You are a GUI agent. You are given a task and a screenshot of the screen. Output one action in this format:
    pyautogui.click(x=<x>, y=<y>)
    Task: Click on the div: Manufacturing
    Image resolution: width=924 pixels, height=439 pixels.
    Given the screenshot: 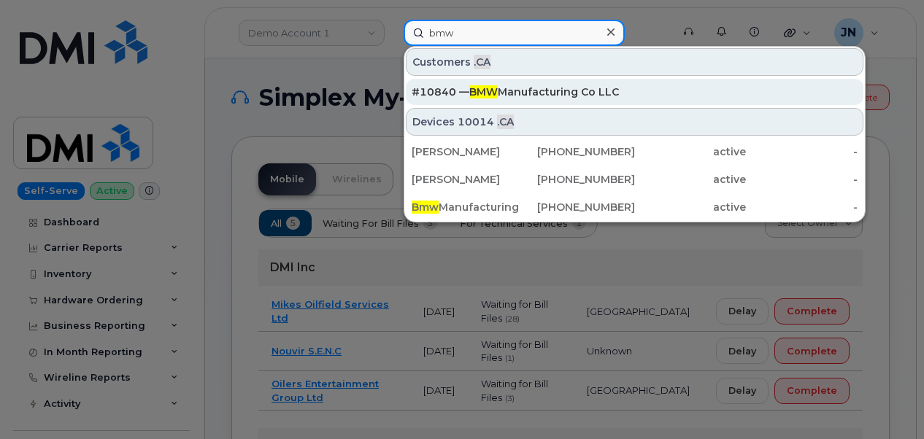 What is the action you would take?
    pyautogui.click(x=467, y=207)
    